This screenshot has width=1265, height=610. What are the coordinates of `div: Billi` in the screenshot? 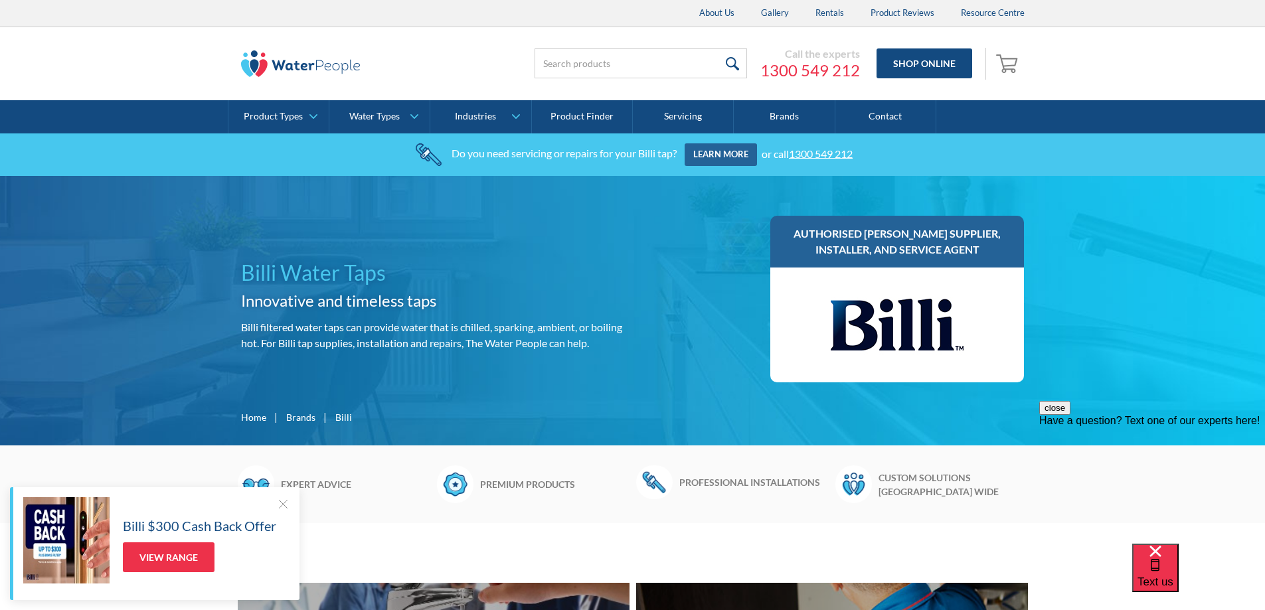 It's located at (343, 417).